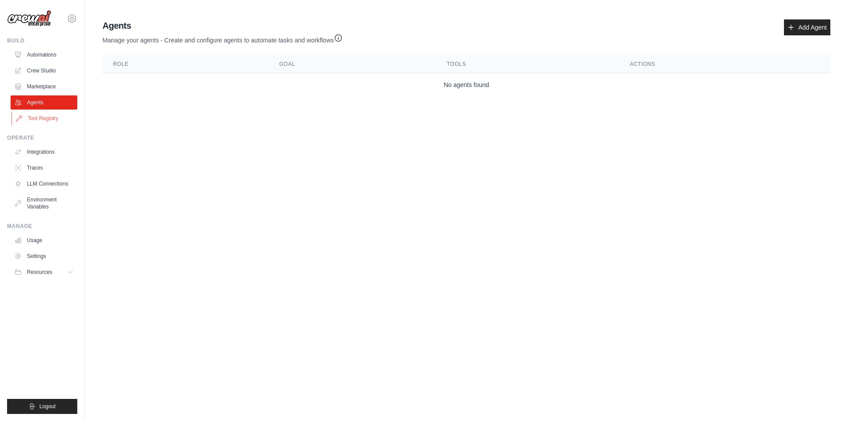 This screenshot has height=421, width=848. Describe the element at coordinates (44, 152) in the screenshot. I see `a: Integrations` at that location.